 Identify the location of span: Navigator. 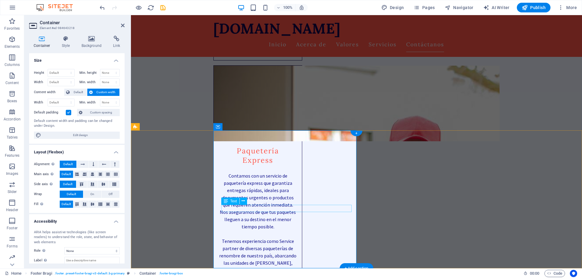
(459, 8).